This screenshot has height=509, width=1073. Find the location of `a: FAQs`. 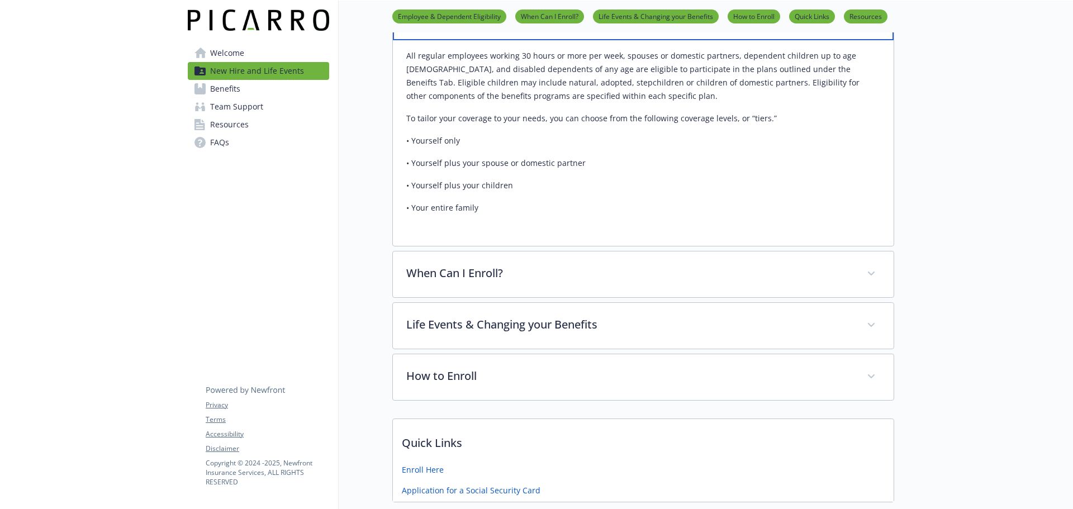

a: FAQs is located at coordinates (258, 142).